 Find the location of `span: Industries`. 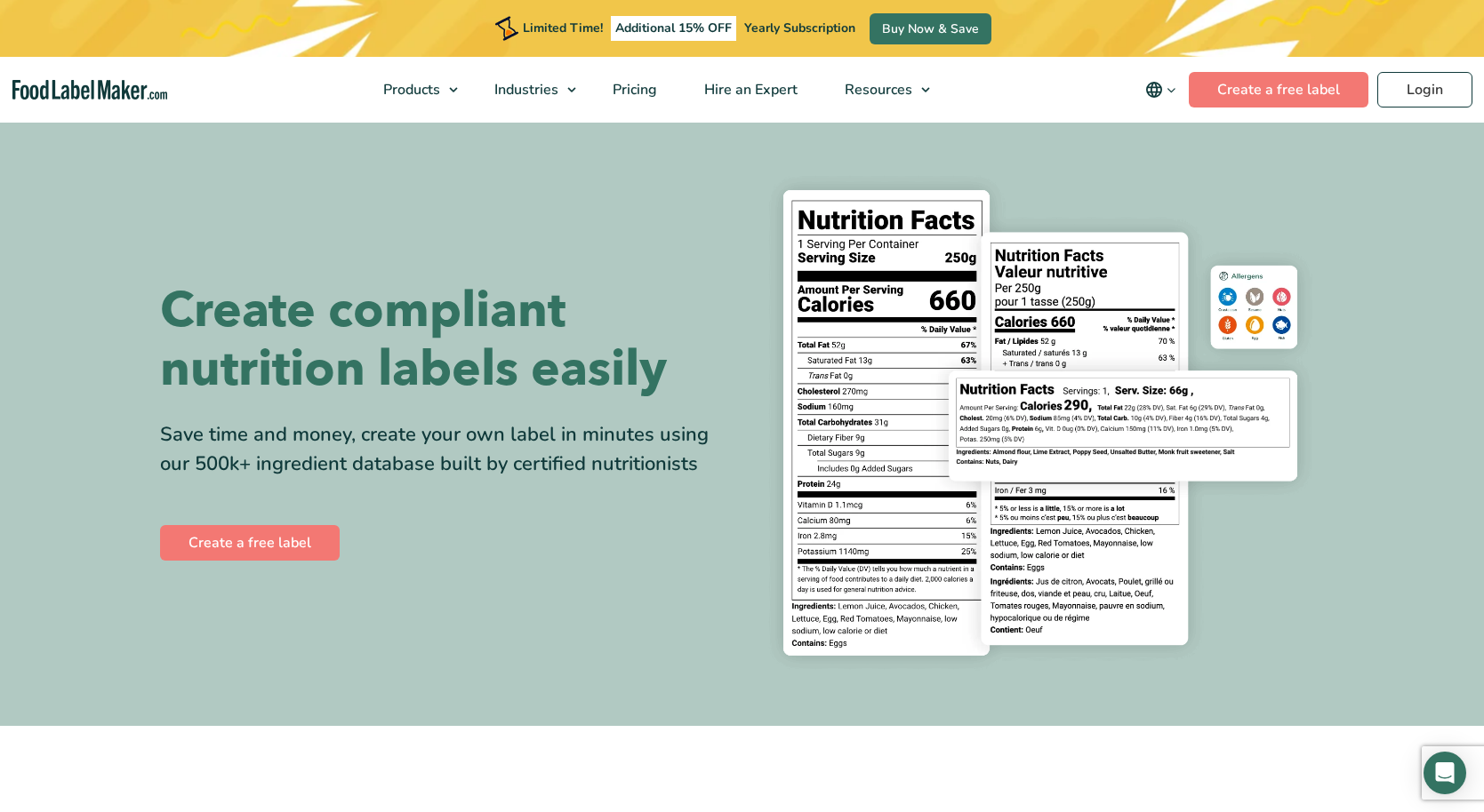

span: Industries is located at coordinates (525, 90).